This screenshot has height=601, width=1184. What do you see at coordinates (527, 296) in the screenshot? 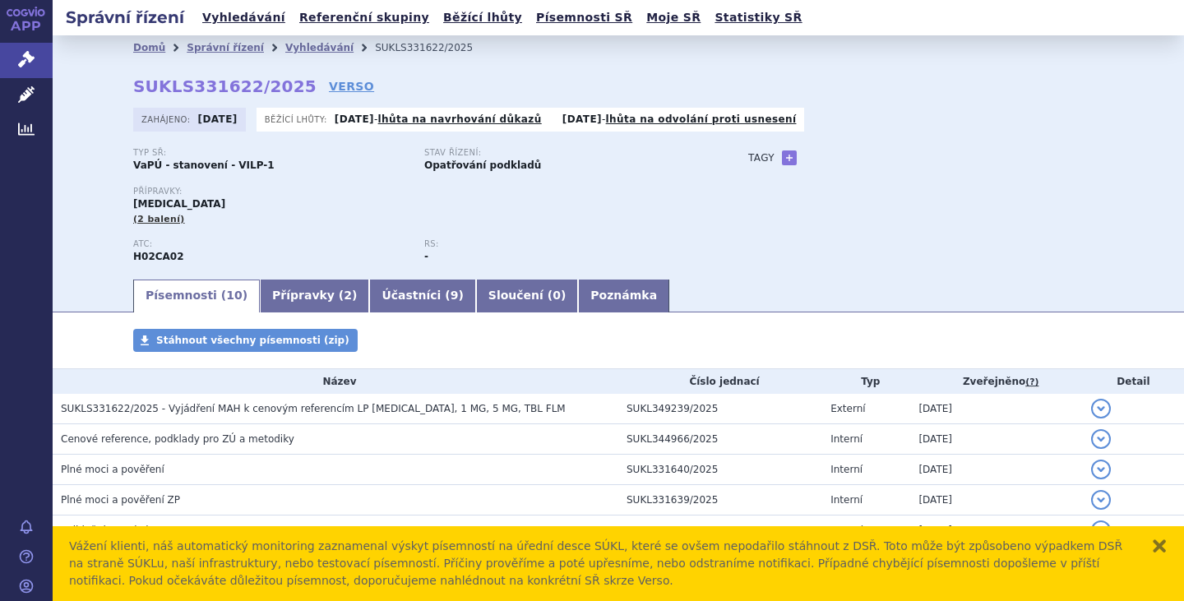
I see `a: Sloučení (0)` at bounding box center [527, 296].